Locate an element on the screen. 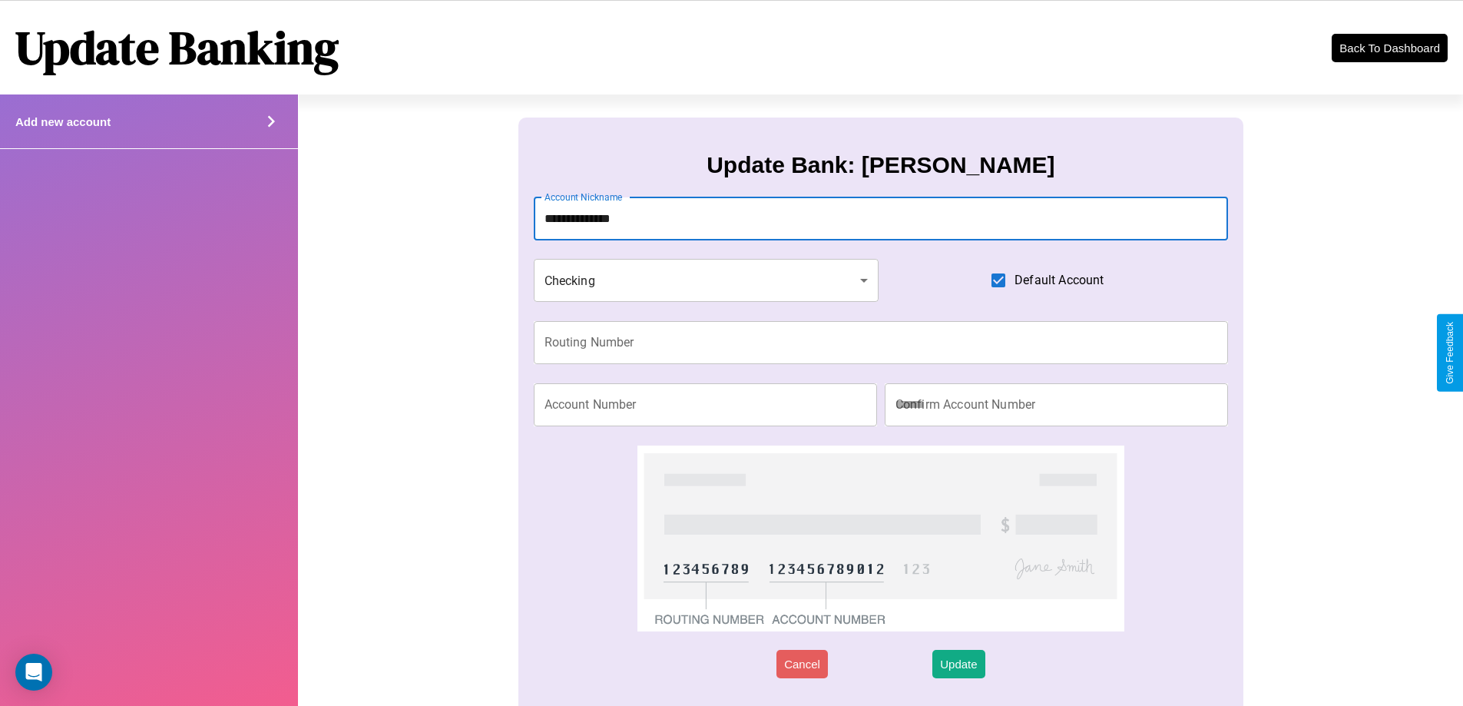 Image resolution: width=1463 pixels, height=706 pixels. div: Checking is located at coordinates (706, 280).